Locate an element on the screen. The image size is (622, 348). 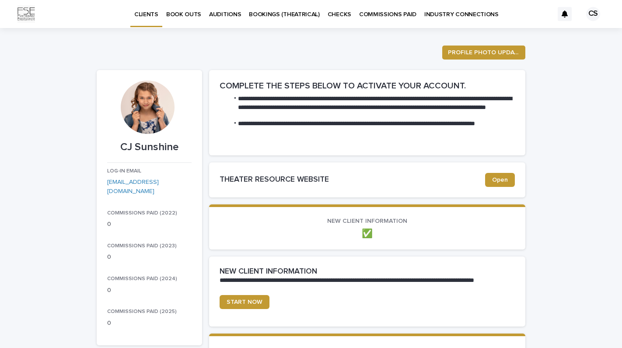
h2: THEATER RESOURCE WEBSITE is located at coordinates (352, 180).